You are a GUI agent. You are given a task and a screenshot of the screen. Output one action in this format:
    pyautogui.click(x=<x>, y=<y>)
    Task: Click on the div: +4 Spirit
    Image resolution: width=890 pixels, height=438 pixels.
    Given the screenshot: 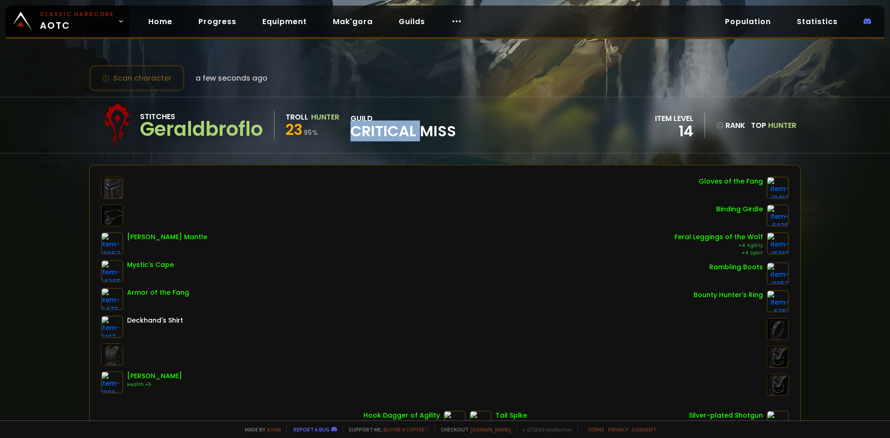 What is the action you would take?
    pyautogui.click(x=719, y=253)
    